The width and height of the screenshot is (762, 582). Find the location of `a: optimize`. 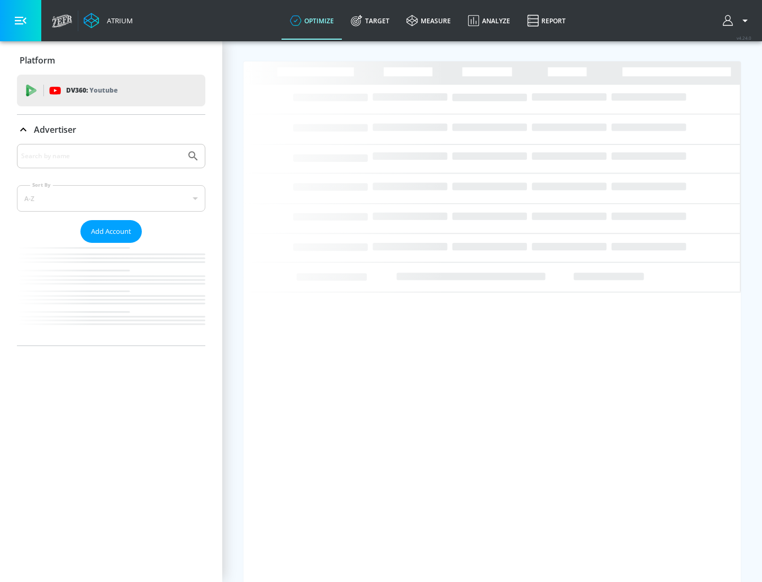

a: optimize is located at coordinates (312, 21).